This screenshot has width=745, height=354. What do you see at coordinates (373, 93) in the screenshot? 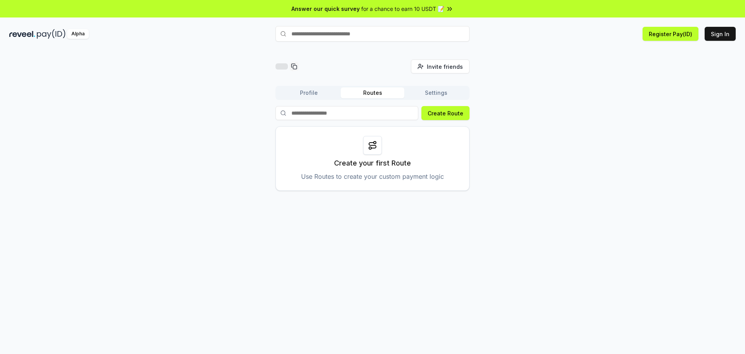
I see `button: Routes` at bounding box center [373, 93].